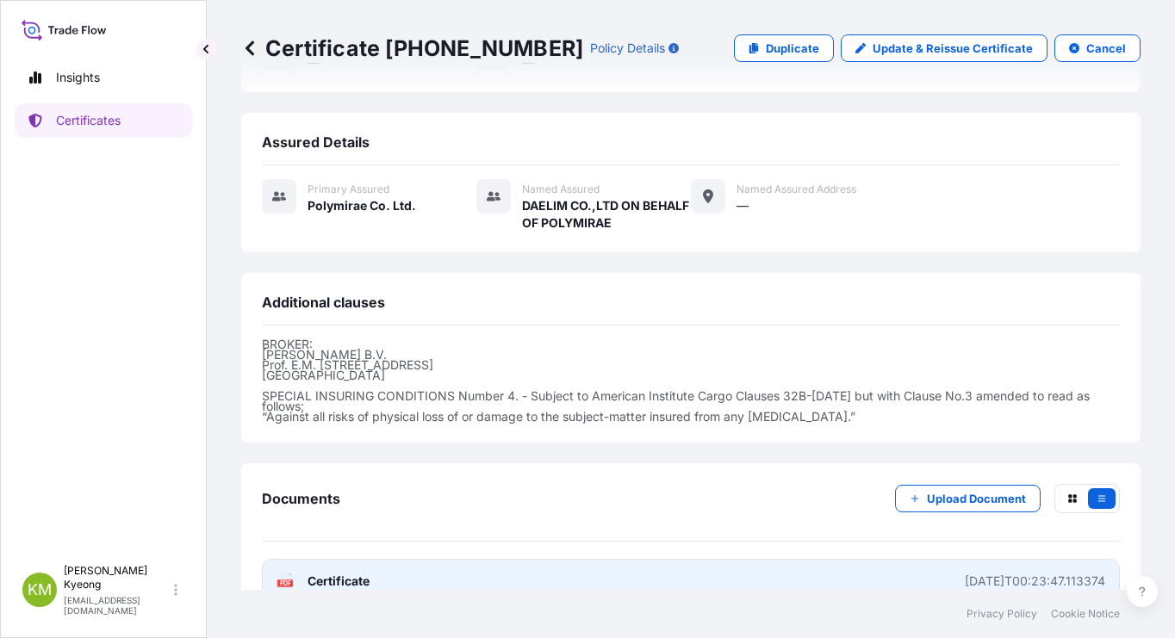  I want to click on p: Cookie Notice, so click(1086, 614).